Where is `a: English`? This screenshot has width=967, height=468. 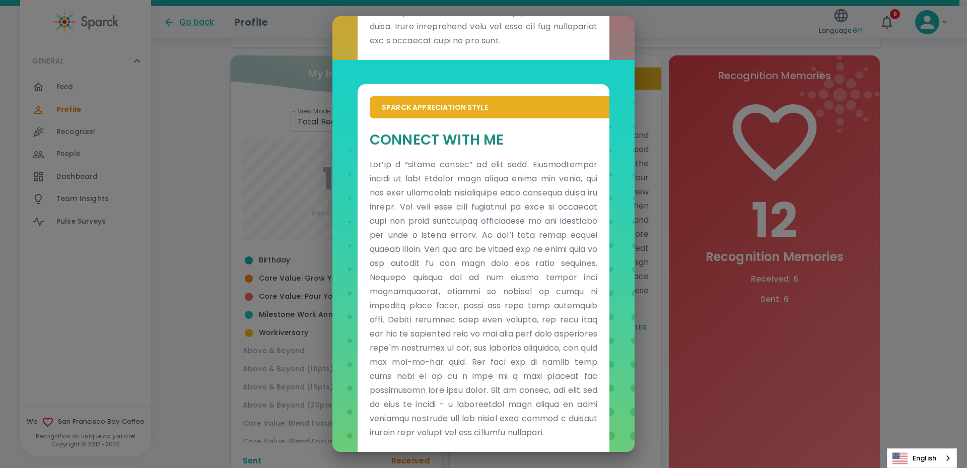
a: English is located at coordinates (921, 458).